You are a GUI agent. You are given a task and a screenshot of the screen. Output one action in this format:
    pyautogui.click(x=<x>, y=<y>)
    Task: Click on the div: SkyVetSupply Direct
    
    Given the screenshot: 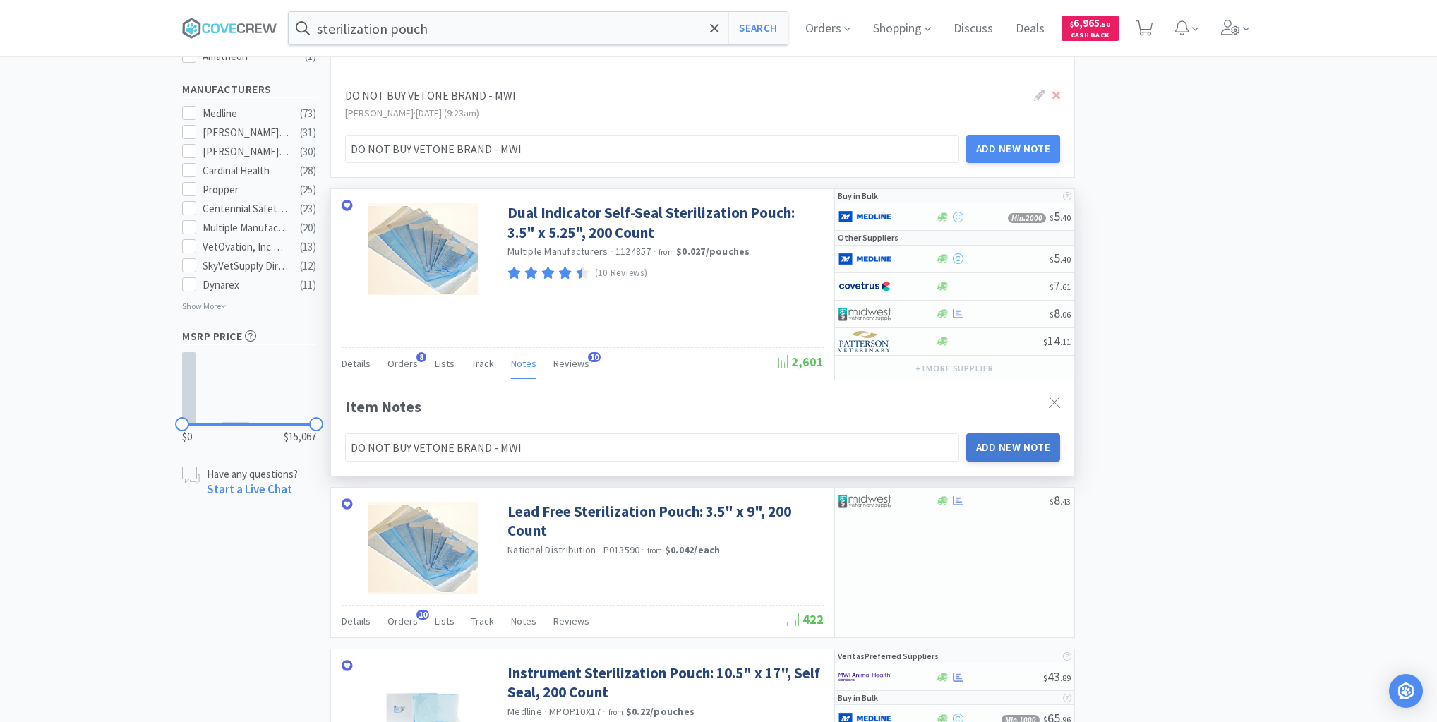 What is the action you would take?
    pyautogui.click(x=246, y=266)
    